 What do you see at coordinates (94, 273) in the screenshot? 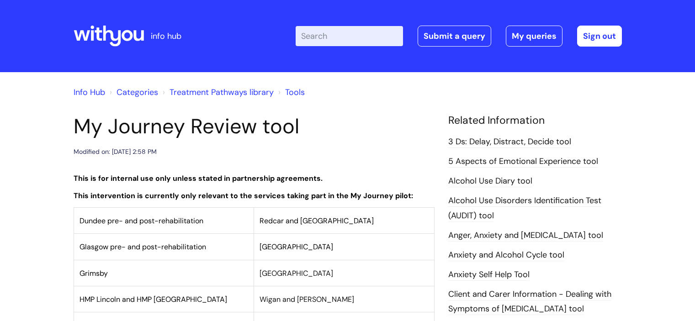
I see `span: Grimsby` at bounding box center [94, 273].